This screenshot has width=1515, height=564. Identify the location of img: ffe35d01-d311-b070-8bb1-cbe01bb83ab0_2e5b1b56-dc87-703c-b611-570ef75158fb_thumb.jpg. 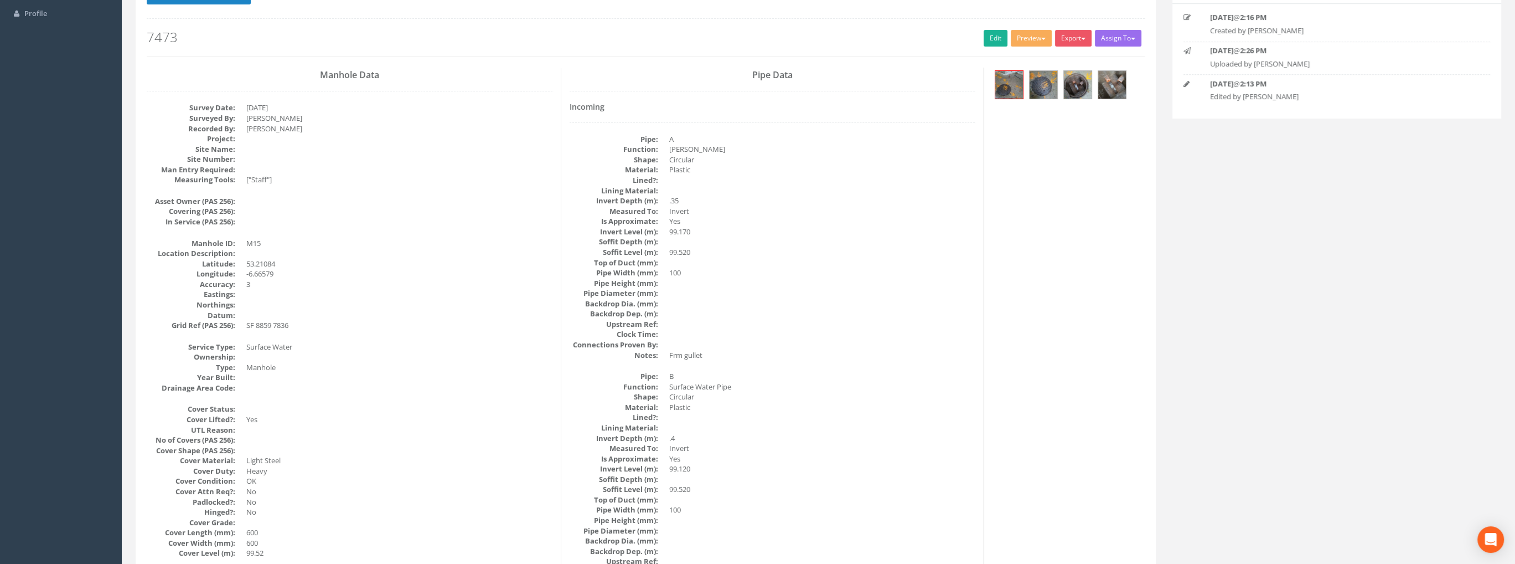
(1112, 85).